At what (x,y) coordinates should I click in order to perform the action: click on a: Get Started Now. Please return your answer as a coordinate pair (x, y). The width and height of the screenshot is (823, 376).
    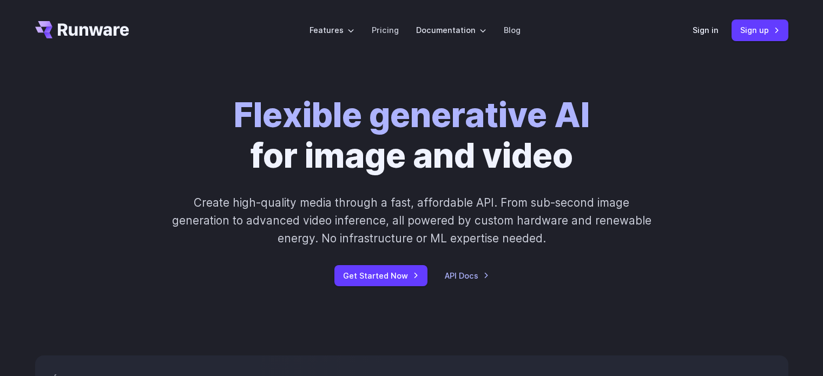
    Looking at the image, I should click on (381, 276).